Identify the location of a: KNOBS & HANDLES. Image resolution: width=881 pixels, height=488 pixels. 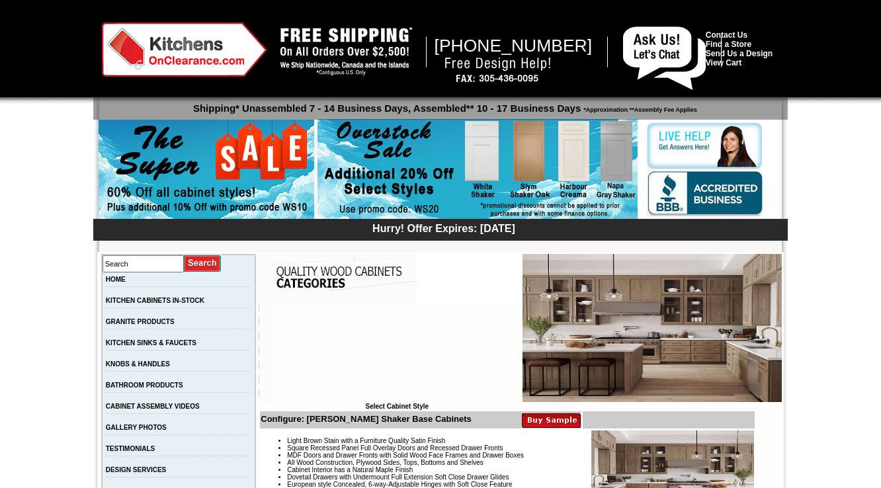
(138, 364).